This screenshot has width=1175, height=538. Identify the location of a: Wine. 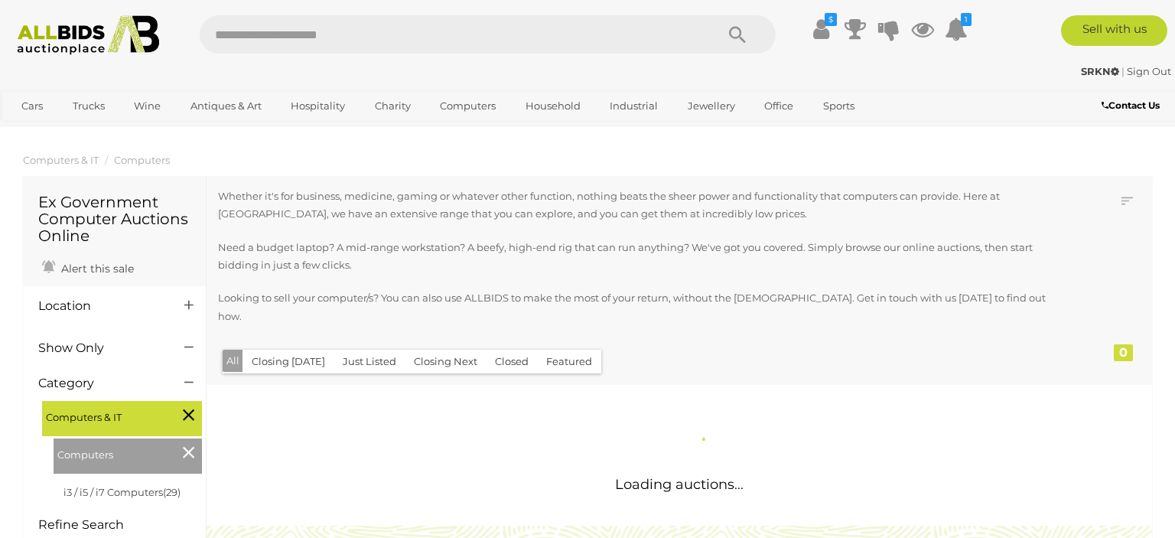
(147, 106).